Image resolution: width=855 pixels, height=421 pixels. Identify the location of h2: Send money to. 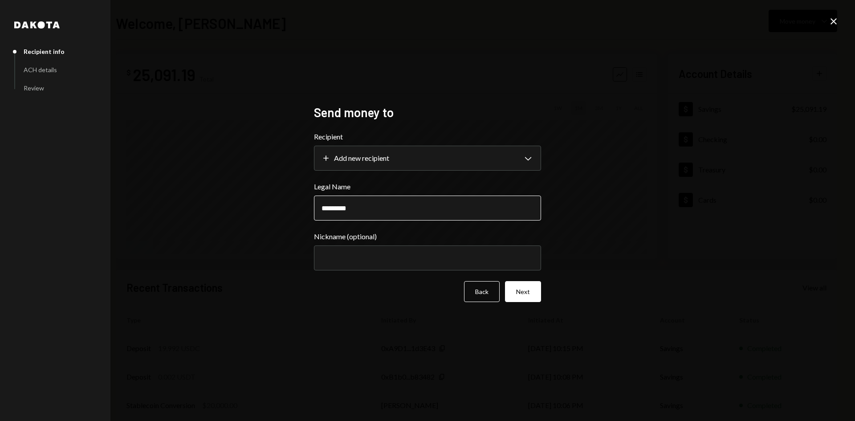
(428, 112).